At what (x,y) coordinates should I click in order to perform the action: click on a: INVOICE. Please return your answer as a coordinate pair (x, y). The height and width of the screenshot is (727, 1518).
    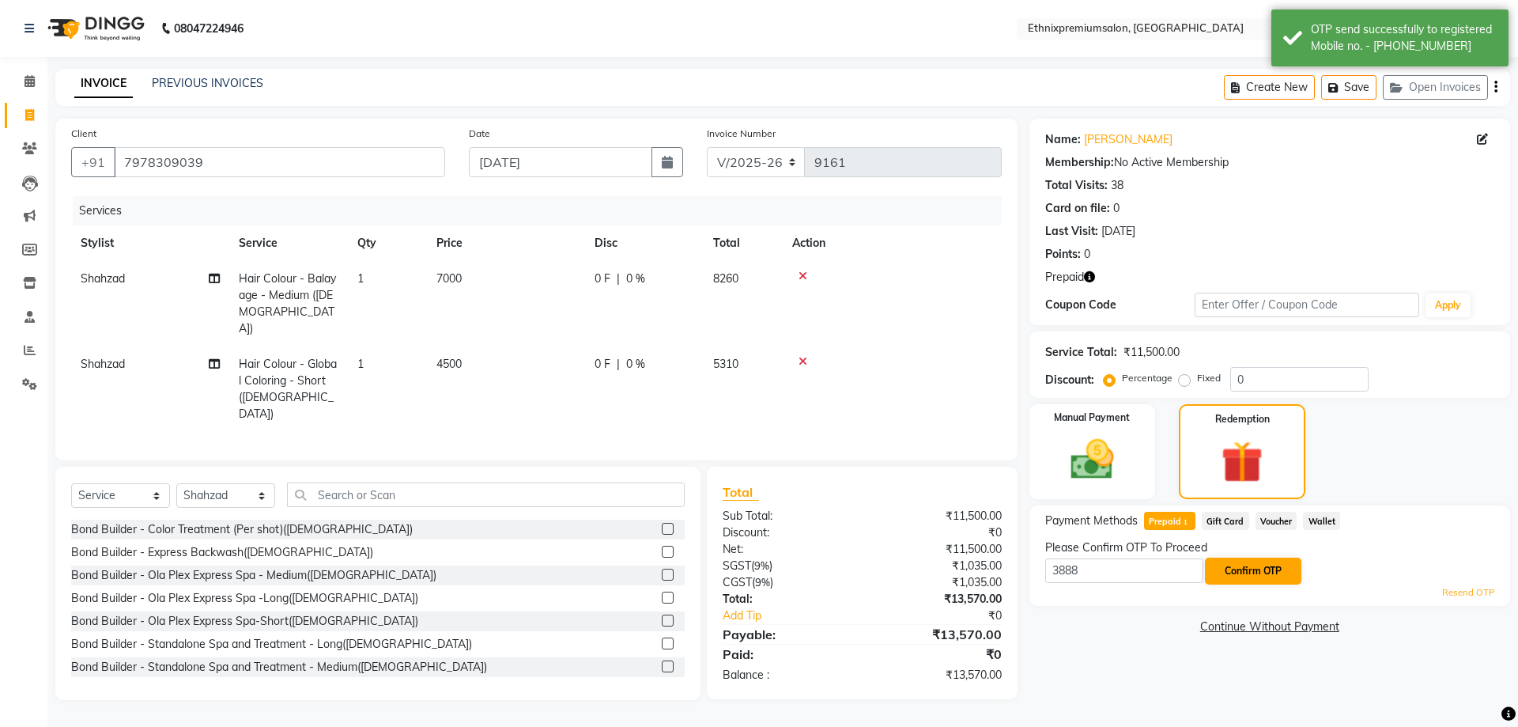
    Looking at the image, I should click on (104, 84).